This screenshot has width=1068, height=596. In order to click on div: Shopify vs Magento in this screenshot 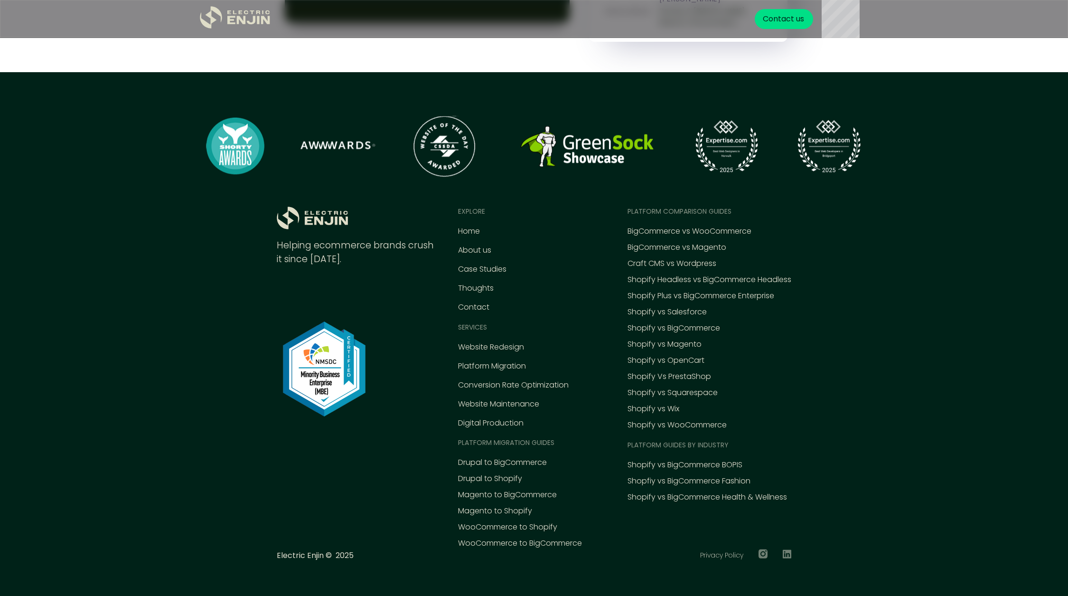, I will do `click(665, 344)`.